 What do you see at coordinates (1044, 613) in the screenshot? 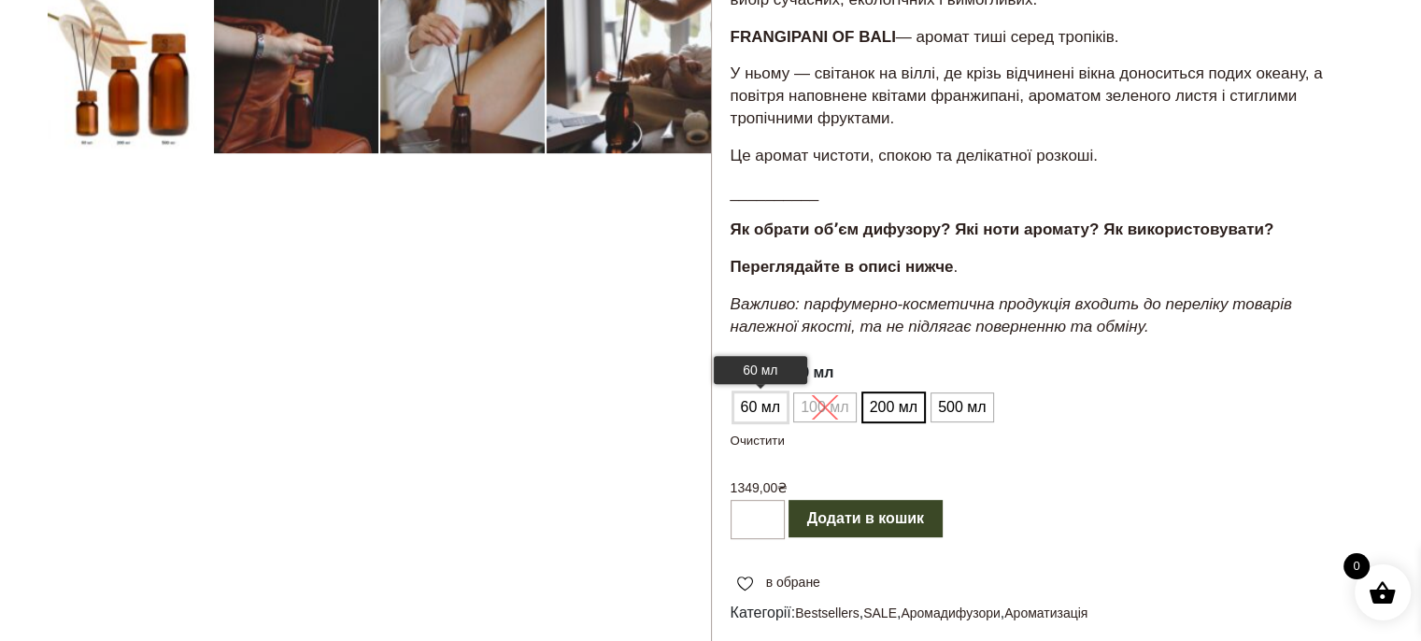
I see `span: Категорії: , , ,` at bounding box center [1044, 613].